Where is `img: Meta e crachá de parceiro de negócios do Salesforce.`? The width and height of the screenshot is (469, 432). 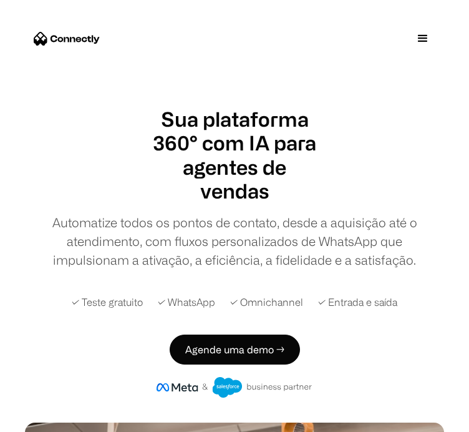
img: Meta e crachá de parceiro de negócios do Salesforce. is located at coordinates (235, 387).